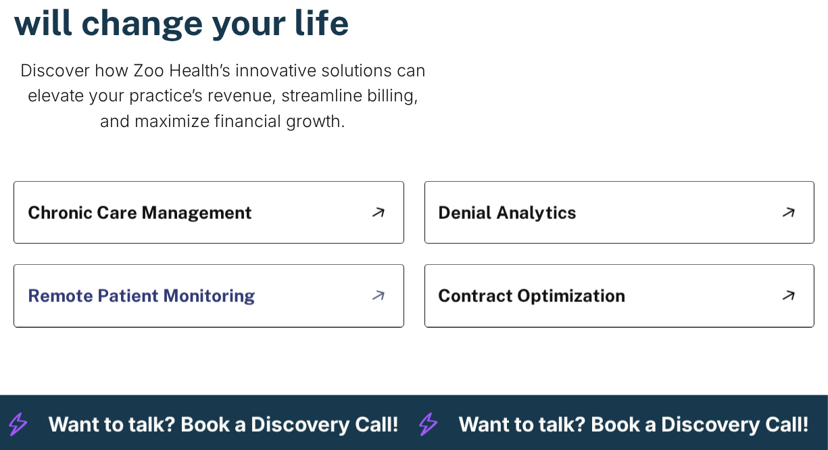 Image resolution: width=828 pixels, height=450 pixels. I want to click on a: Chronic Care Management, so click(209, 212).